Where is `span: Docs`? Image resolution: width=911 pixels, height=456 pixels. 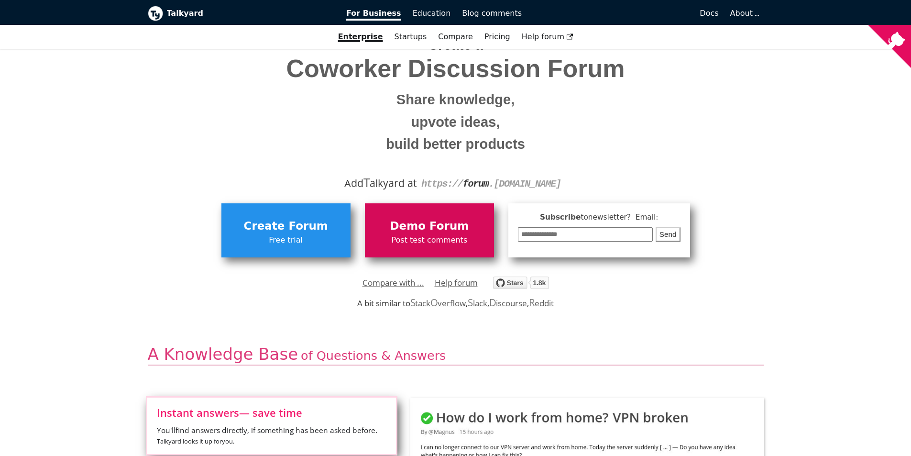 span: Docs is located at coordinates (709, 13).